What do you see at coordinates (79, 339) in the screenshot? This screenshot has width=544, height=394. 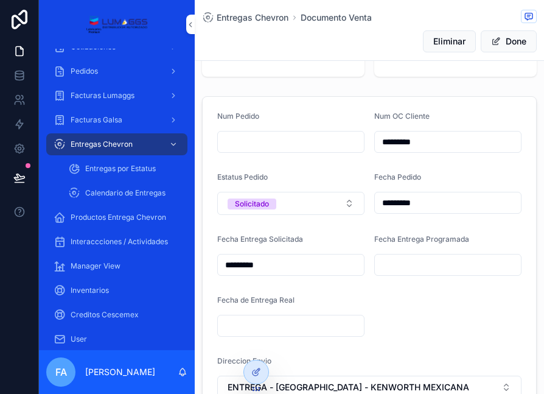 I see `span: User` at bounding box center [79, 339].